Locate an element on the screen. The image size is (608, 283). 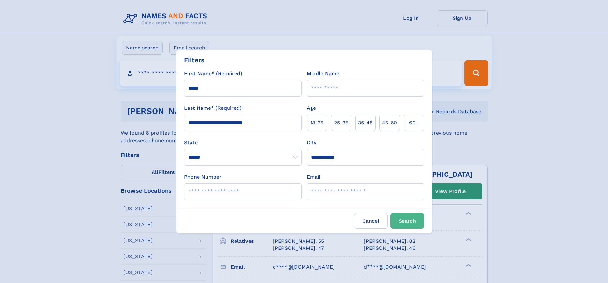
span: 45‑60 is located at coordinates (389, 123).